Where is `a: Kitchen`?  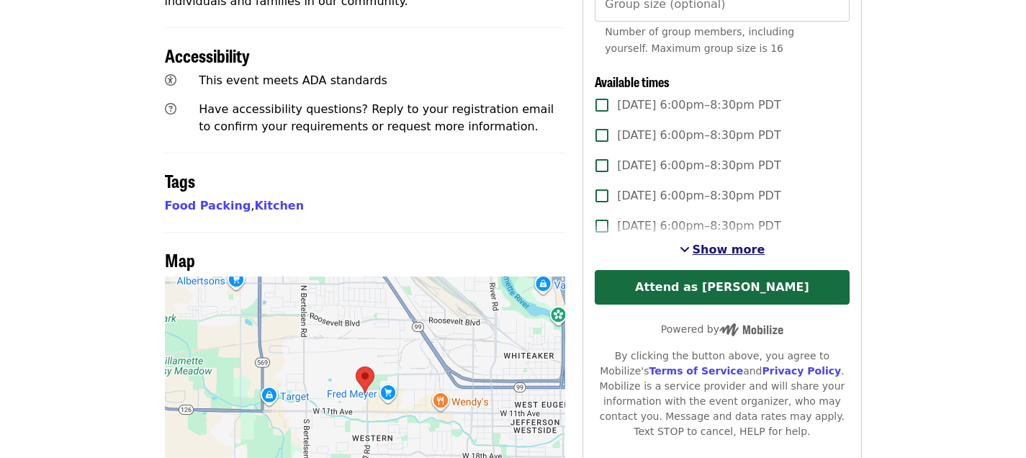
a: Kitchen is located at coordinates (279, 205).